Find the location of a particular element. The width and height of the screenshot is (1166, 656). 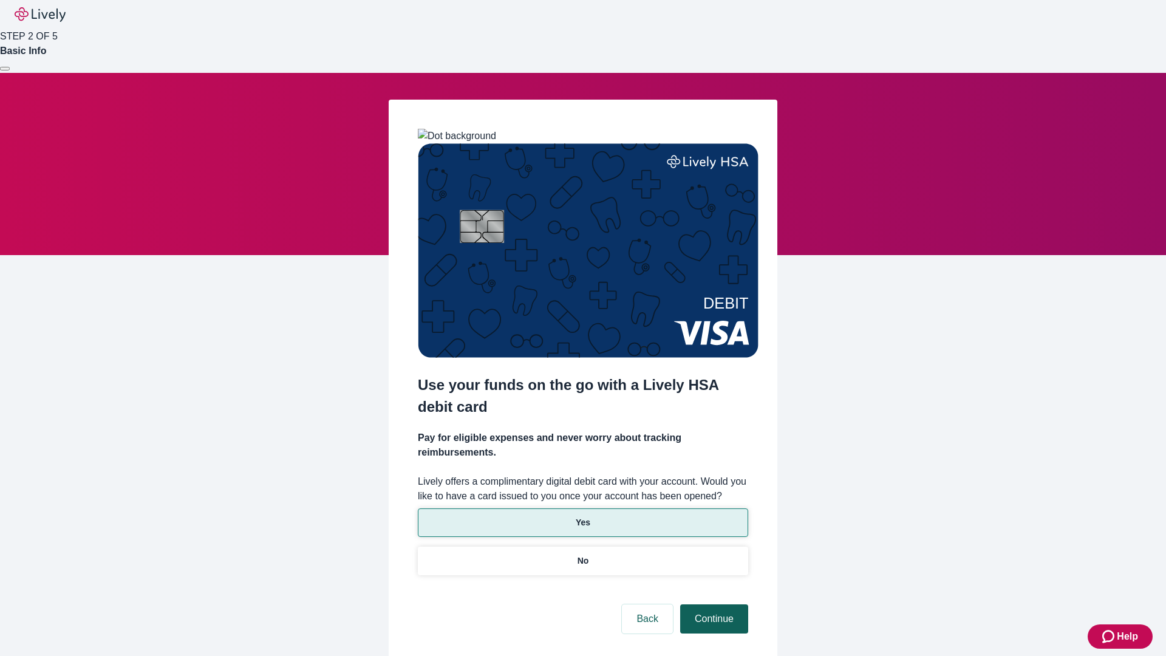

span: Help is located at coordinates (1127, 636).